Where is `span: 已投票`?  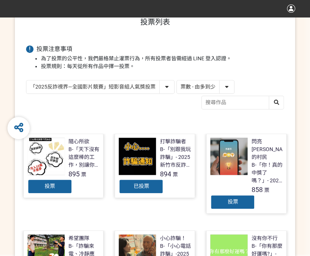 span: 已投票 is located at coordinates (141, 186).